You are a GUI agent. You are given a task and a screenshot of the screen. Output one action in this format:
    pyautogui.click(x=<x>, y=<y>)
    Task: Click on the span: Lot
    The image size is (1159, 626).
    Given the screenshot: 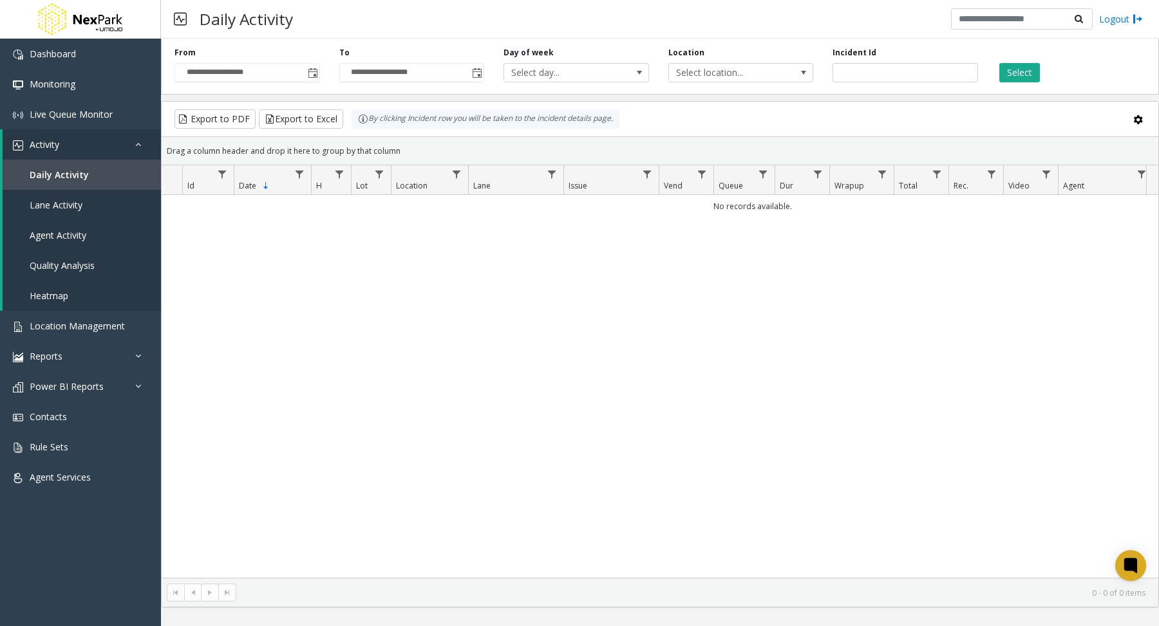 What is the action you would take?
    pyautogui.click(x=362, y=185)
    